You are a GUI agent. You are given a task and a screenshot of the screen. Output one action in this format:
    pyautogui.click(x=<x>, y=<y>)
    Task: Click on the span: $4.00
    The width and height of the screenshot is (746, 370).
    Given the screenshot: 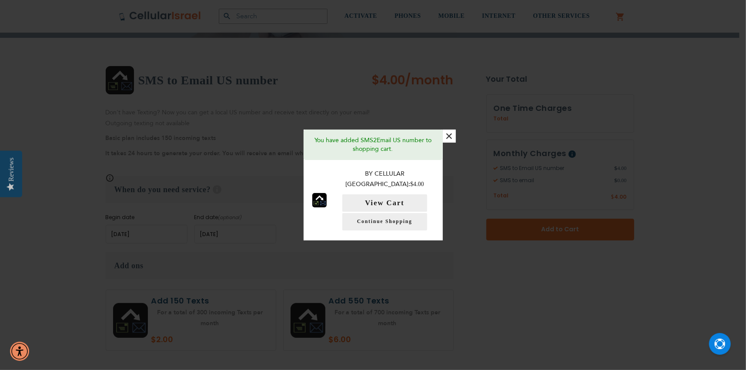 What is the action you would take?
    pyautogui.click(x=417, y=184)
    